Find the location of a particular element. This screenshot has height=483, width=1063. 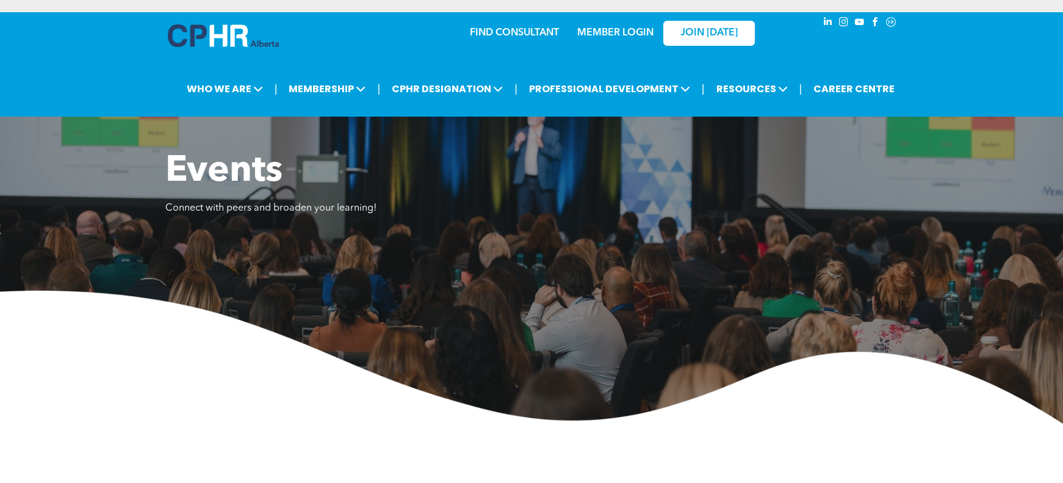

a: CAREER CENTRE is located at coordinates (854, 88).